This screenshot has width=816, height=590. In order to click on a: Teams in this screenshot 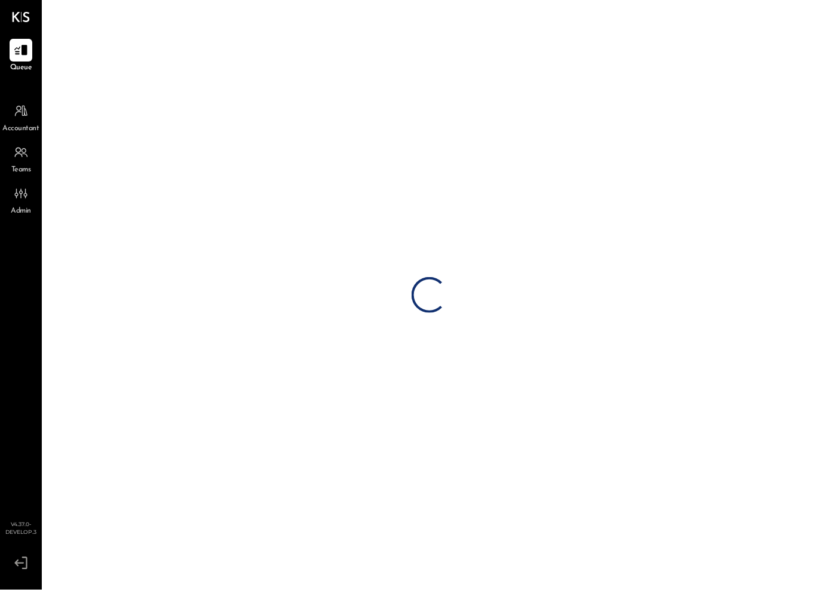, I will do `click(21, 158)`.